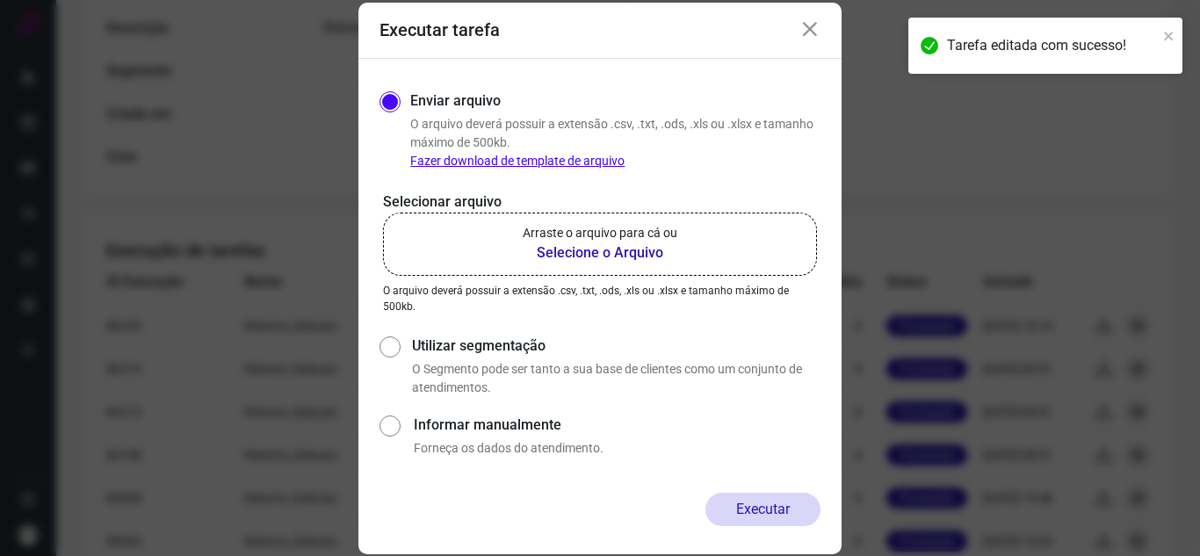 The image size is (1200, 556). Describe the element at coordinates (617, 448) in the screenshot. I see `p: Forneça os dados do atendimento.` at that location.